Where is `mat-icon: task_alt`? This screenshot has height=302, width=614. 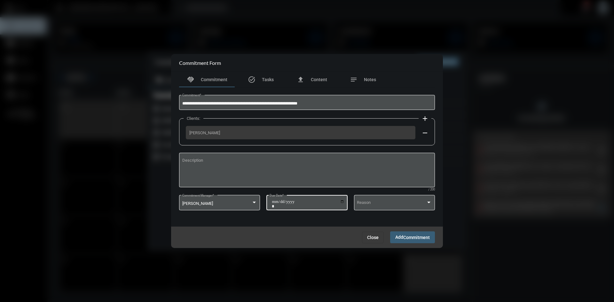
mat-icon: task_alt is located at coordinates (252, 80).